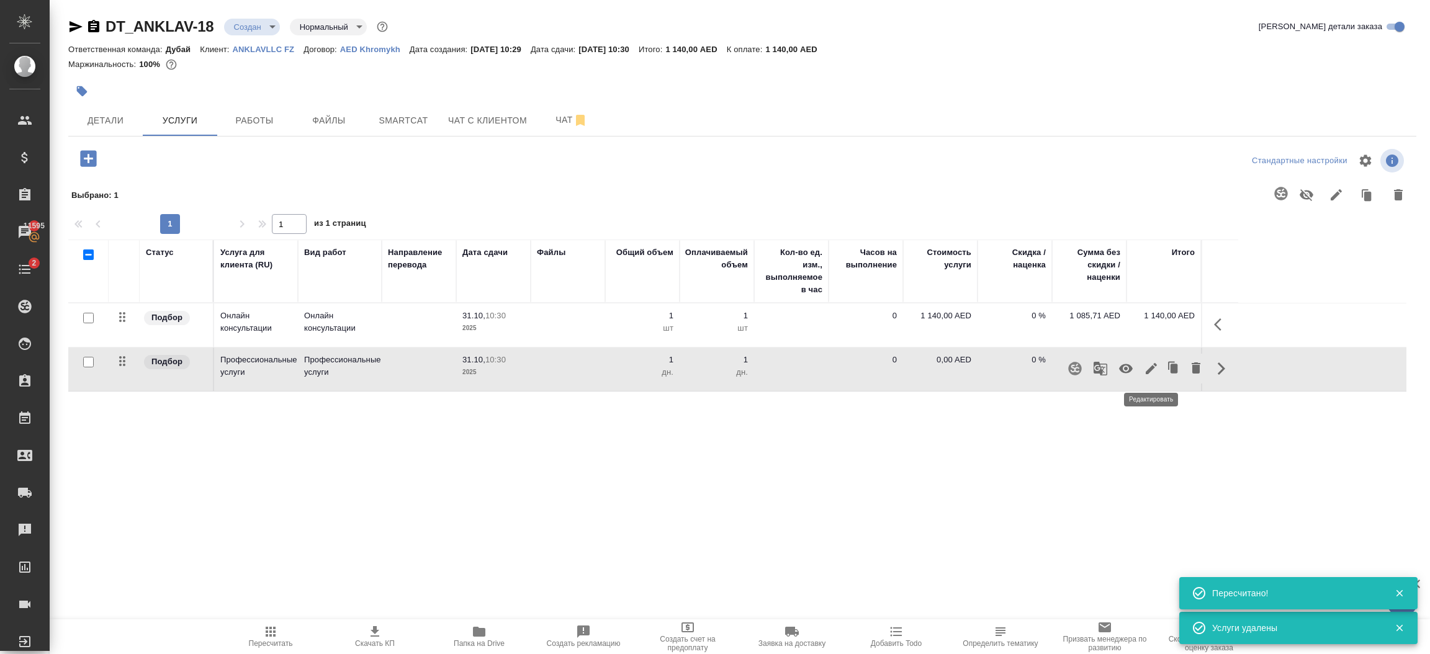 Image resolution: width=1430 pixels, height=654 pixels. Describe the element at coordinates (104, 64) in the screenshot. I see `p: Маржинальность:` at that location.